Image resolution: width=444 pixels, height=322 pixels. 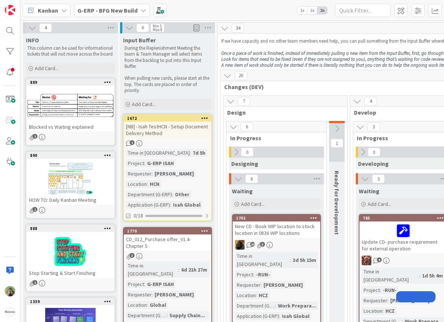 What do you see at coordinates (322, 10) in the screenshot?
I see `span: 3x` at bounding box center [322, 10].